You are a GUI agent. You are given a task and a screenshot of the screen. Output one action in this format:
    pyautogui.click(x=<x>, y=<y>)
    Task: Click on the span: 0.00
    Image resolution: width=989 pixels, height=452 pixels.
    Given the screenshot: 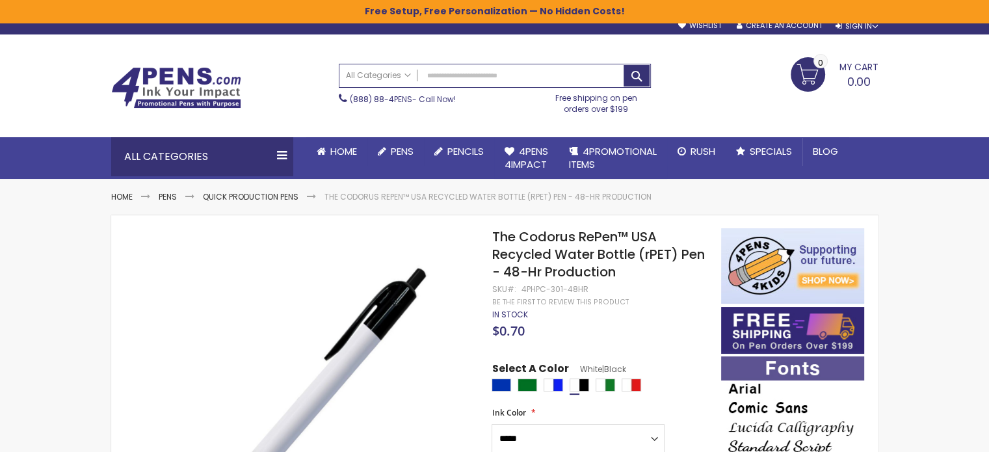 What is the action you would take?
    pyautogui.click(x=859, y=81)
    